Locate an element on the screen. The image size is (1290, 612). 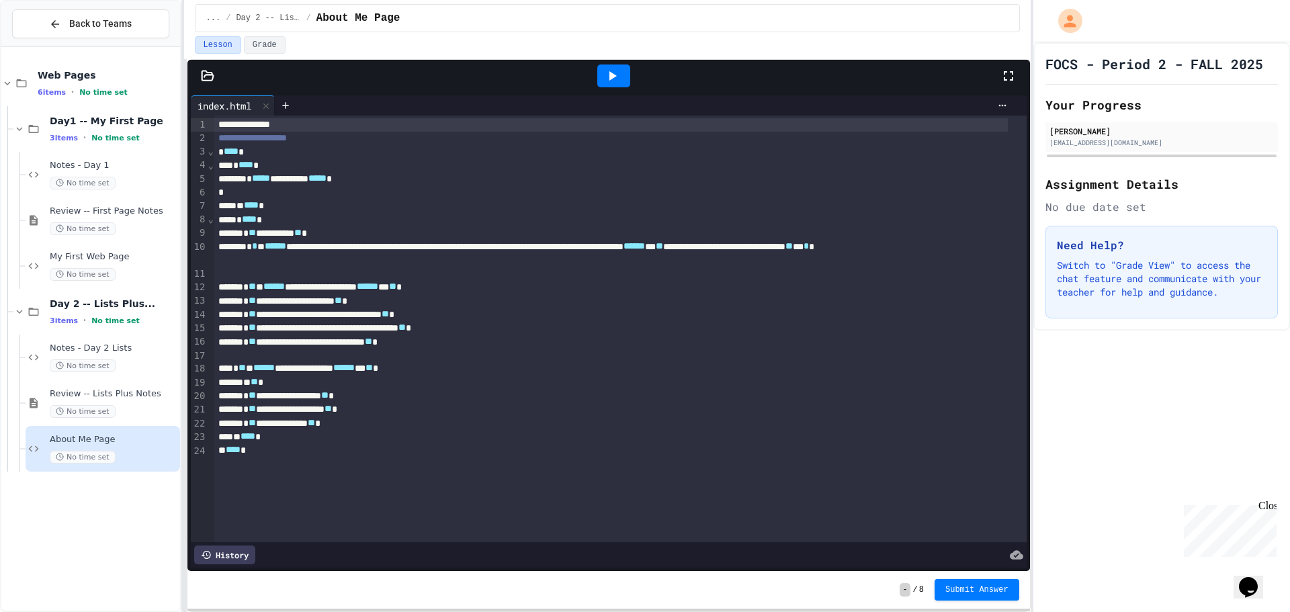
button: Grade is located at coordinates (265, 45).